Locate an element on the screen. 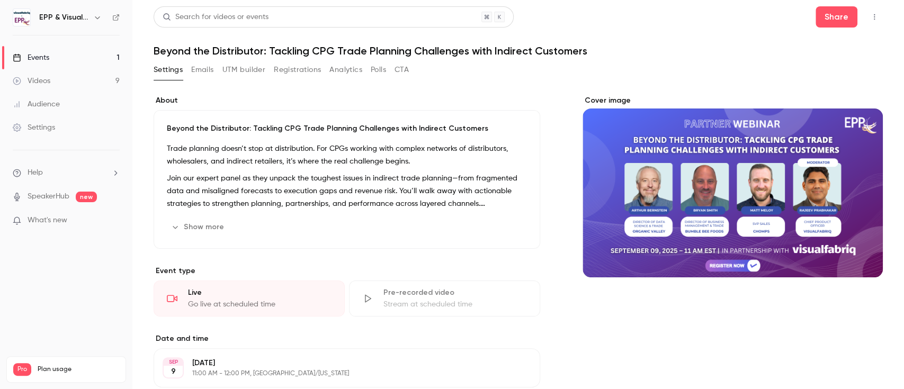  button: Emails is located at coordinates (202, 70).